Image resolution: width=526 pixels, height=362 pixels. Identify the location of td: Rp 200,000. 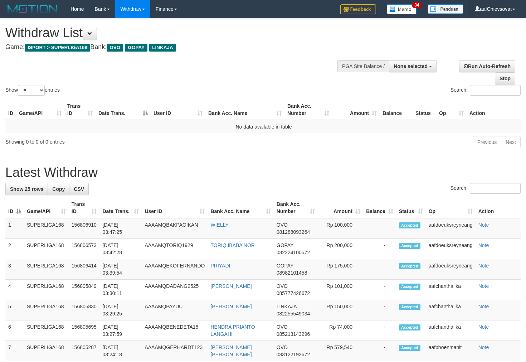
(340, 249).